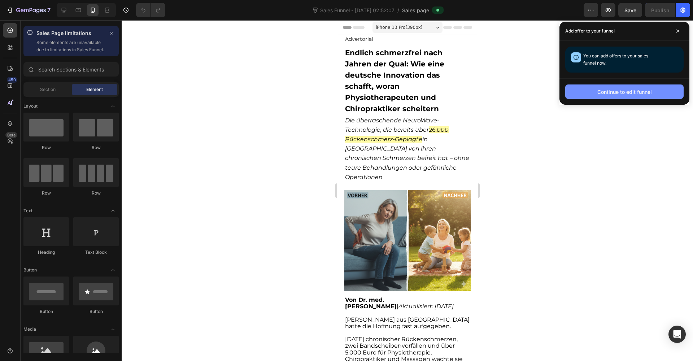  I want to click on span: Sales page, so click(415, 10).